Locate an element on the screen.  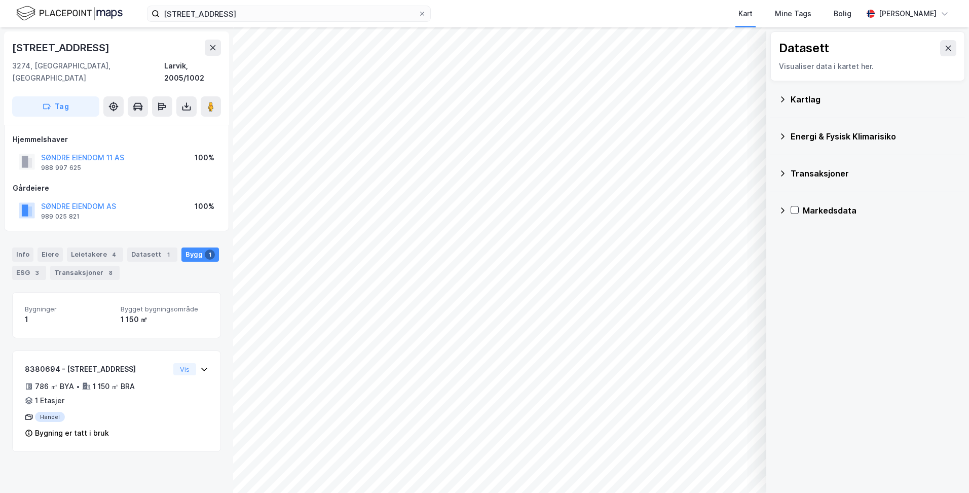
div: 988 997 625 is located at coordinates (61, 168).